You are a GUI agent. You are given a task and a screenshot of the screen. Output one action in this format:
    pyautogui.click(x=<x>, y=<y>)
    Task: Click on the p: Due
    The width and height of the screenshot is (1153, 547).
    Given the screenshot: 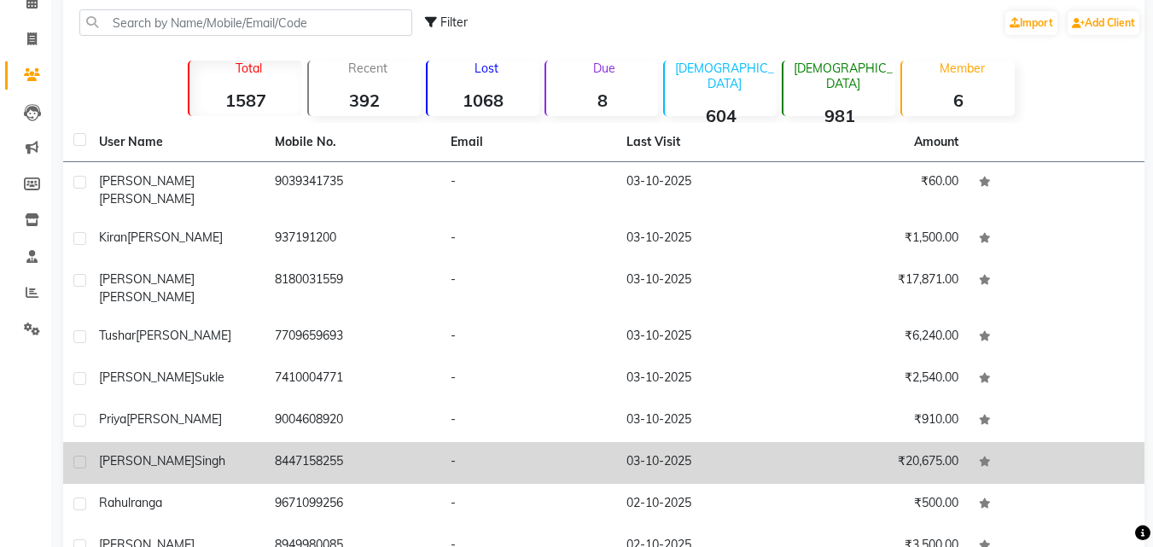 What is the action you would take?
    pyautogui.click(x=603, y=68)
    